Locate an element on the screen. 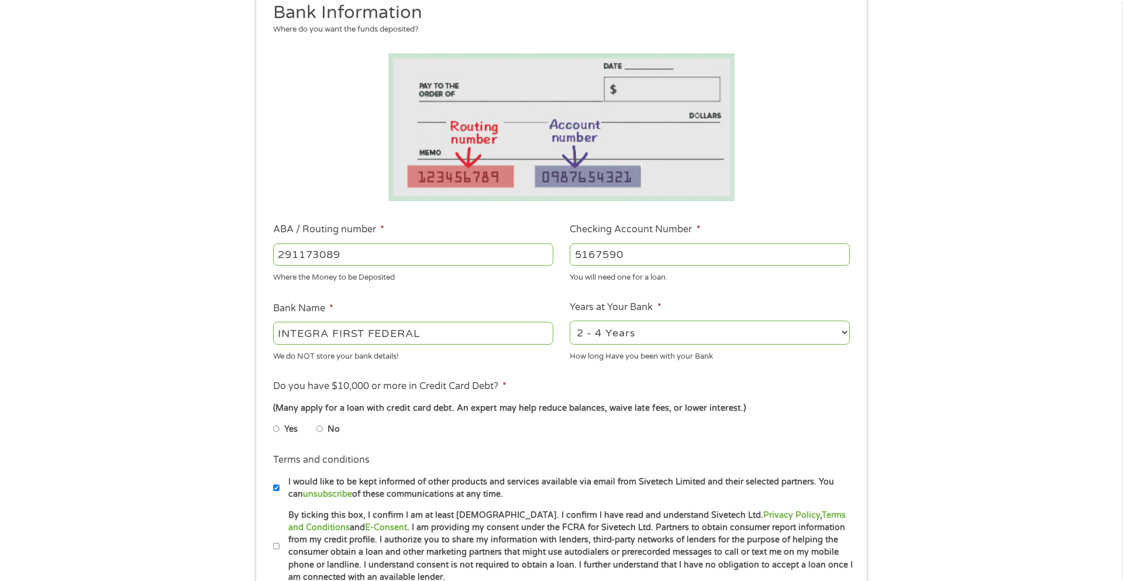  div: You will need one for a loan. is located at coordinates (710, 276).